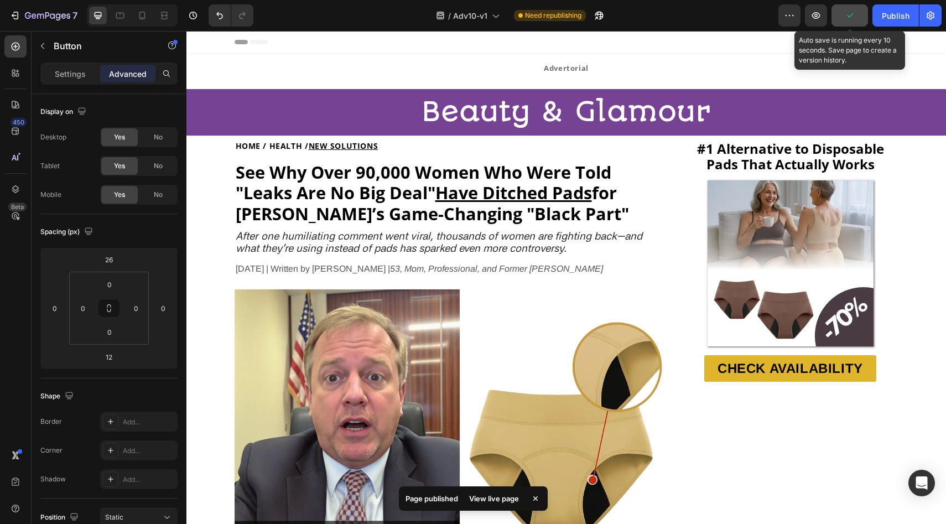  Describe the element at coordinates (51, 422) in the screenshot. I see `div: Border` at that location.